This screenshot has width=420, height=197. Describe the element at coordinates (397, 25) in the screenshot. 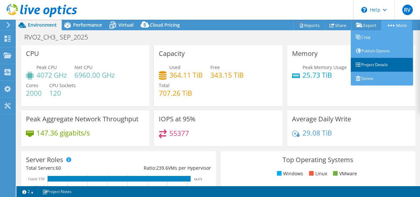

I see `a: More` at that location.